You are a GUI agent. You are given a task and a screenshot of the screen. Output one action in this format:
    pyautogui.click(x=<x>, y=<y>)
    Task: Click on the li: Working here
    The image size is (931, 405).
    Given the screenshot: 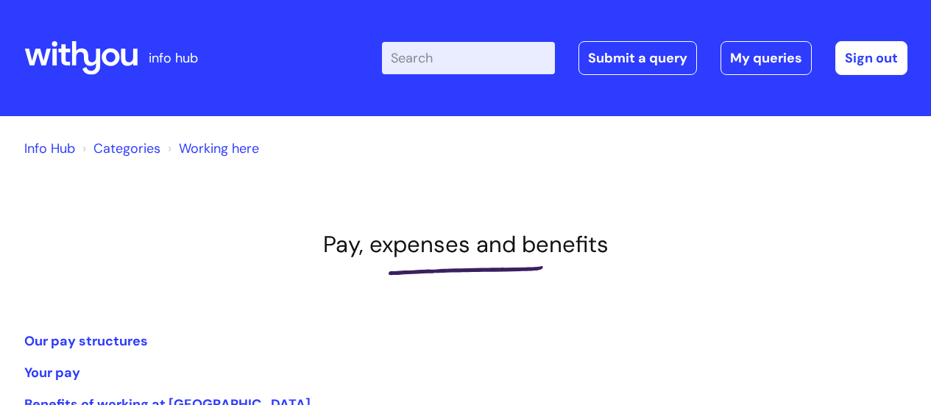 What is the action you would take?
    pyautogui.click(x=211, y=149)
    